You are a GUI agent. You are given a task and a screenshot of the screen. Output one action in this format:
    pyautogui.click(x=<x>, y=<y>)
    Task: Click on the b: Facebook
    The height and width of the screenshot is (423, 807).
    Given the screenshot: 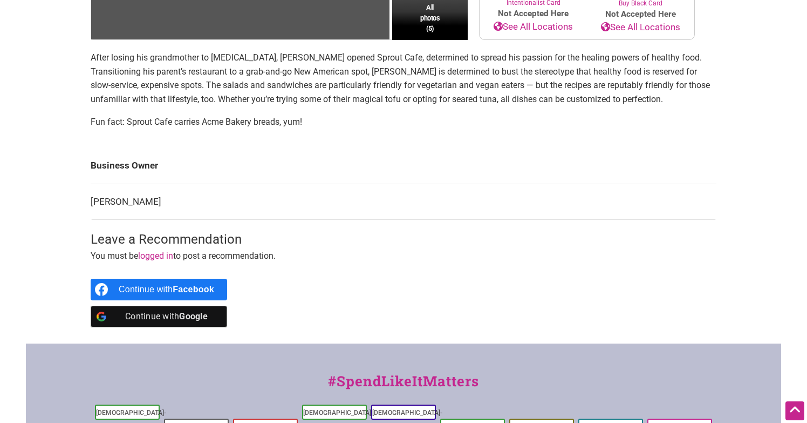 What is the action you would take?
    pyautogui.click(x=193, y=289)
    